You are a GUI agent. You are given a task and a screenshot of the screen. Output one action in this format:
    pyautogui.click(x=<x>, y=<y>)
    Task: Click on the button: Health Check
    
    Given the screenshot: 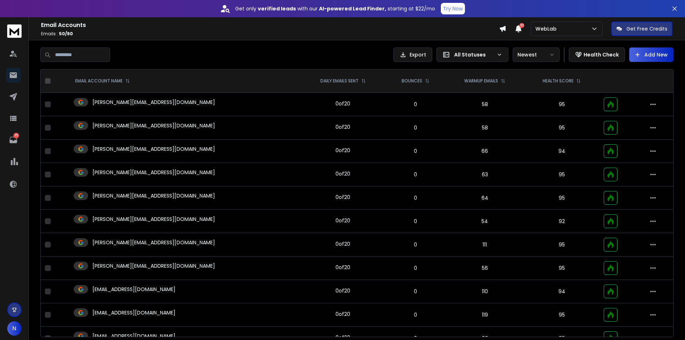 What is the action you would take?
    pyautogui.click(x=597, y=55)
    